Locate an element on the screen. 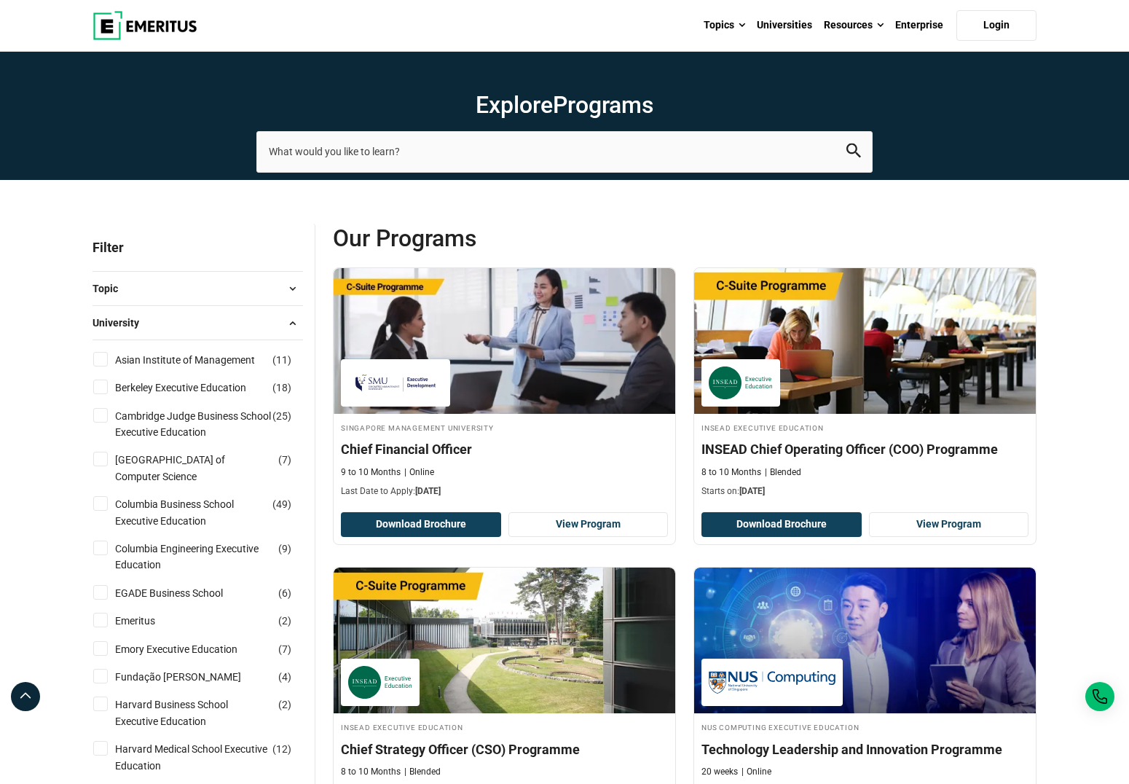 The image size is (1129, 784). p: Starts on: is located at coordinates (865, 491).